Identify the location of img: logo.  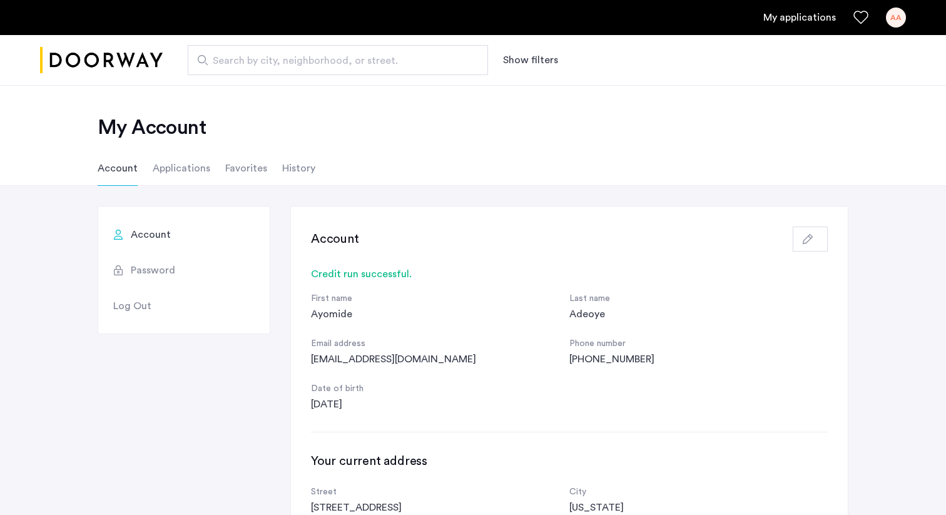
(101, 60).